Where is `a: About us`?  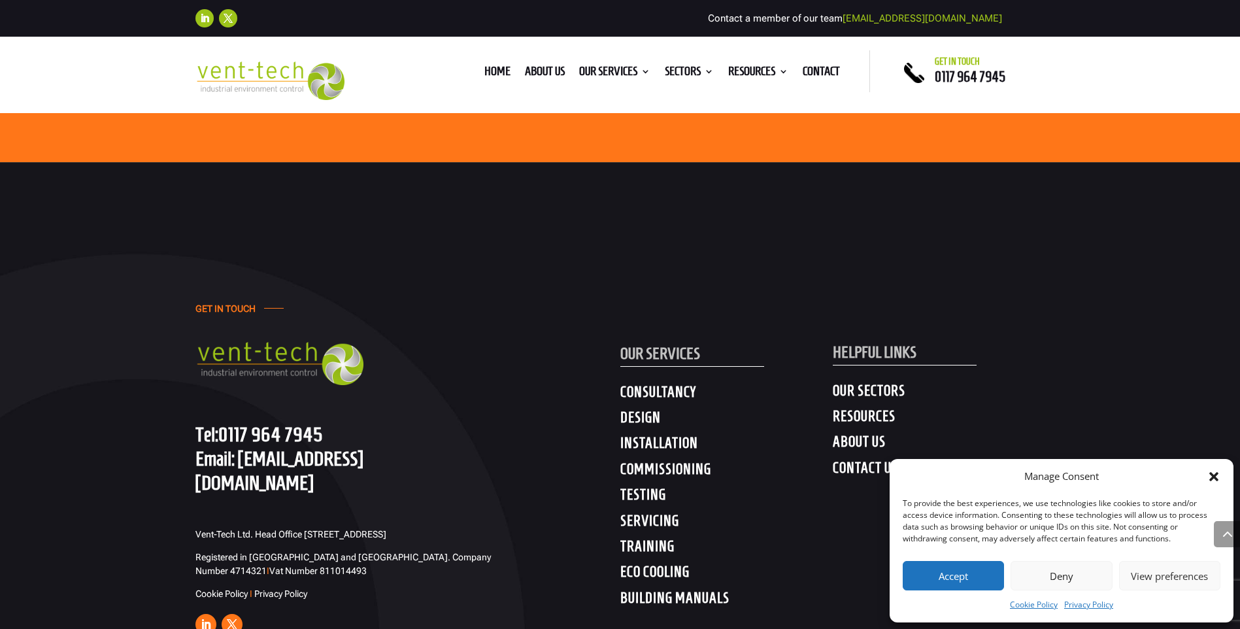
a: About us is located at coordinates (544, 74).